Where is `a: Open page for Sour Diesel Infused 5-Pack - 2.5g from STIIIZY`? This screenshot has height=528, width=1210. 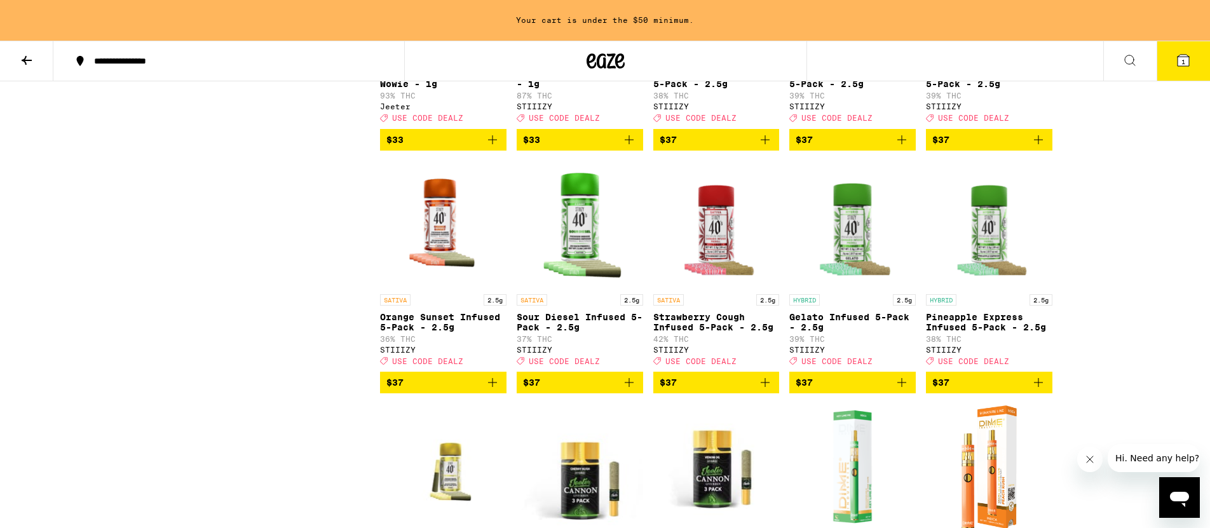 a: Open page for Sour Diesel Infused 5-Pack - 2.5g from STIIIZY is located at coordinates (580, 266).